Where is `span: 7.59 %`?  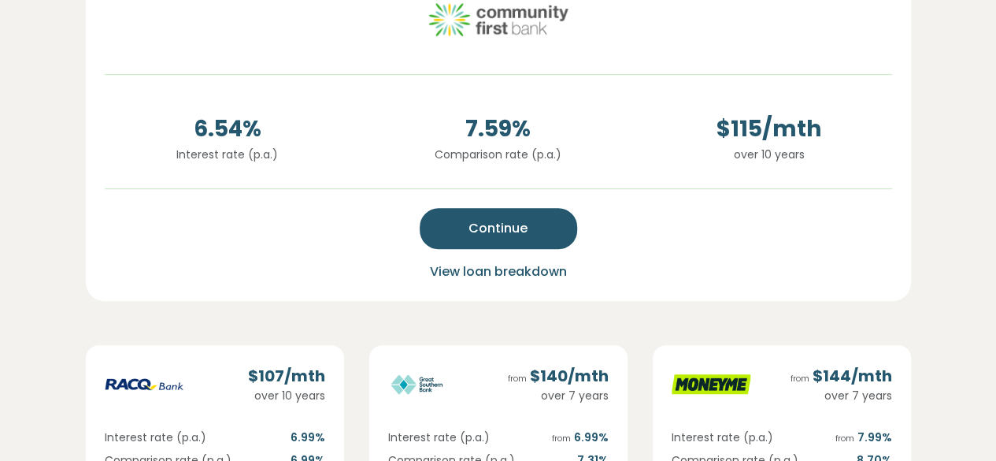
span: 7.59 % is located at coordinates (499, 129).